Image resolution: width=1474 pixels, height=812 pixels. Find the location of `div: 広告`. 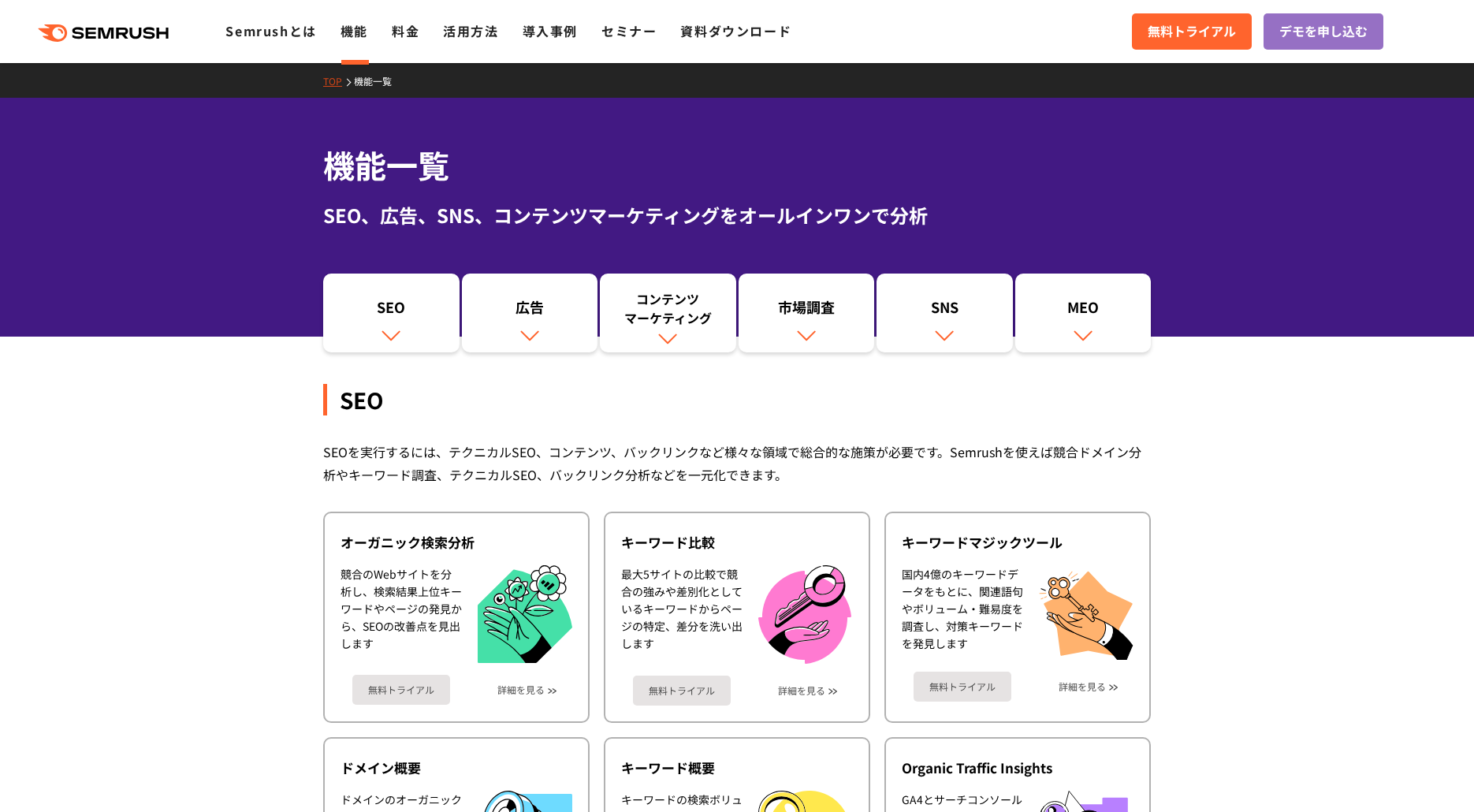

div: 広告 is located at coordinates (530, 311).